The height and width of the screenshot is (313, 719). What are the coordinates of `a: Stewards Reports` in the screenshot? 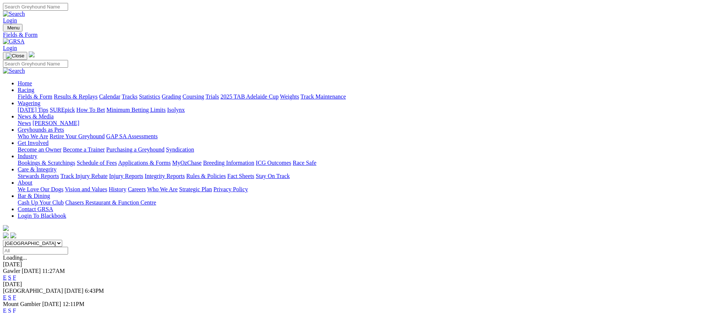 It's located at (38, 176).